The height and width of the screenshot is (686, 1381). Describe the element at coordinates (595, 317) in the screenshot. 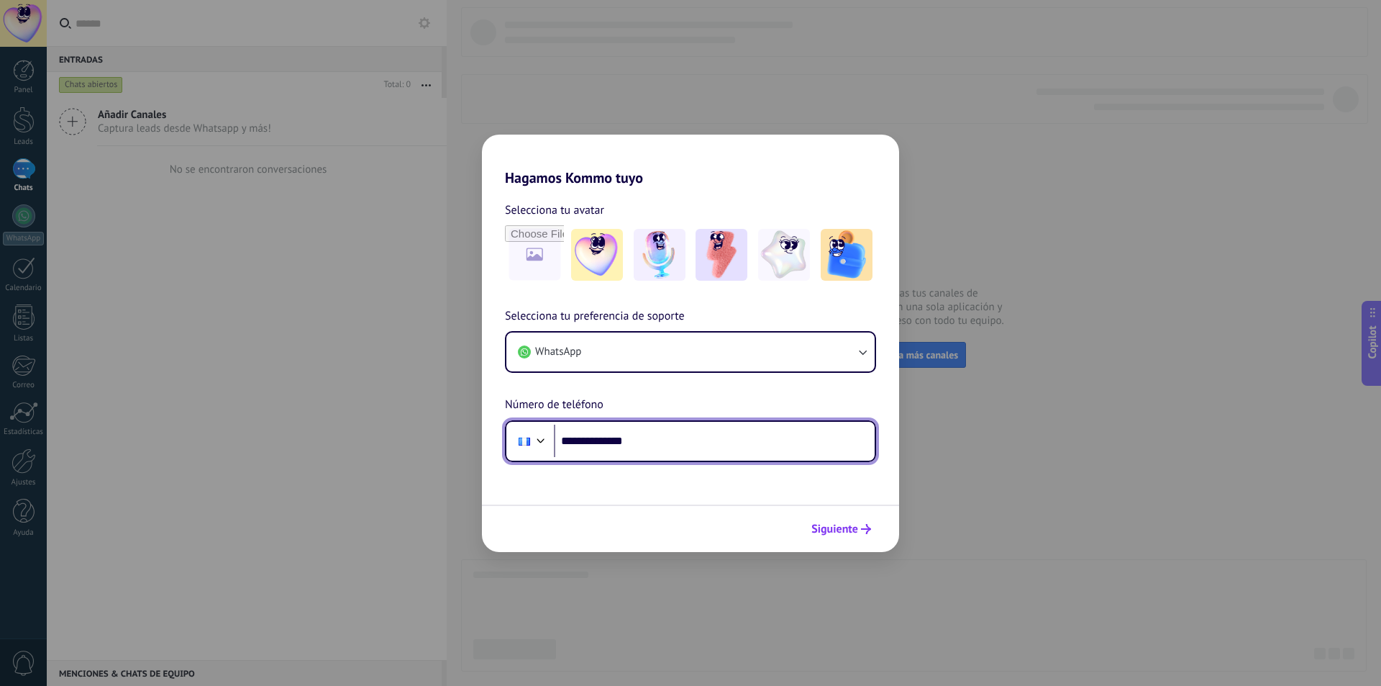

I see `span: Selecciona tu preferencia de soporte` at that location.